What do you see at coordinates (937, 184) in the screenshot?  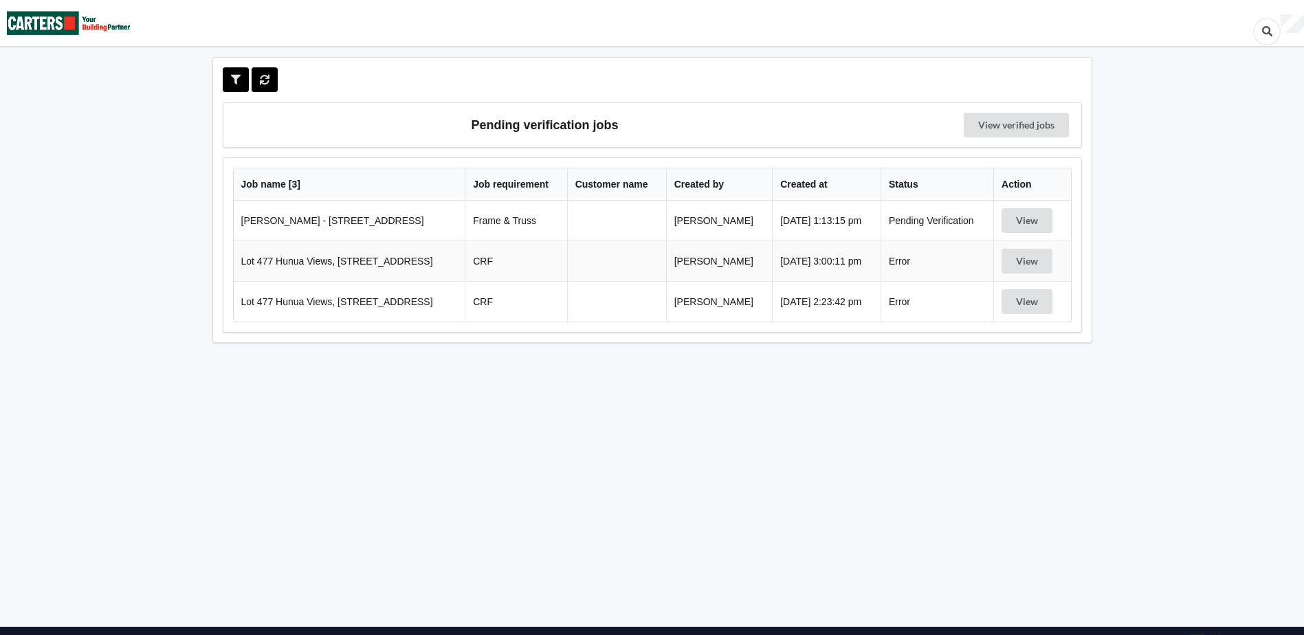 I see `th: Status` at bounding box center [937, 184].